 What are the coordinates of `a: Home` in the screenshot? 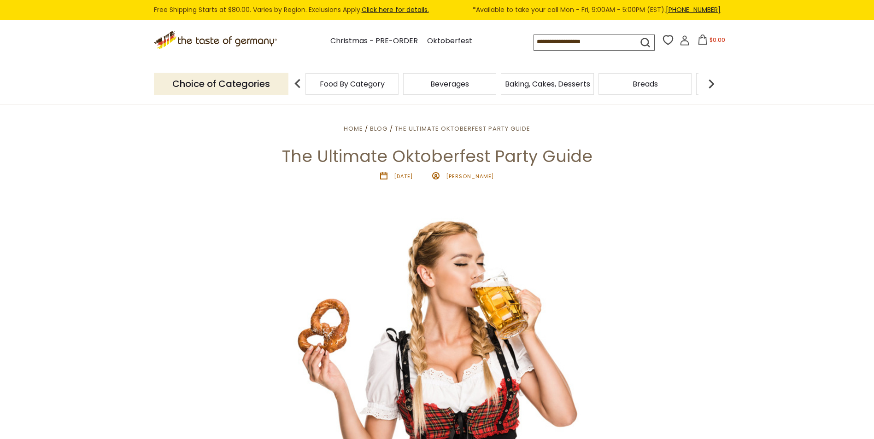 It's located at (353, 129).